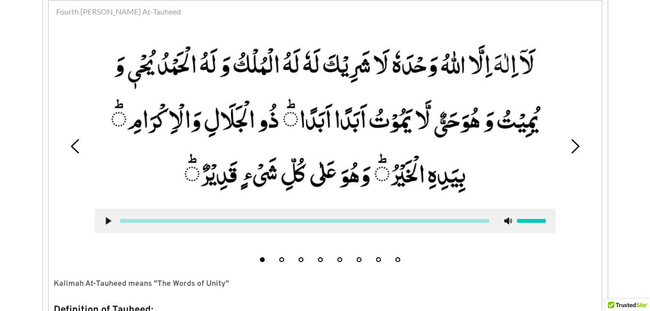 The height and width of the screenshot is (311, 650). I want to click on button: 3 of 8, so click(301, 259).